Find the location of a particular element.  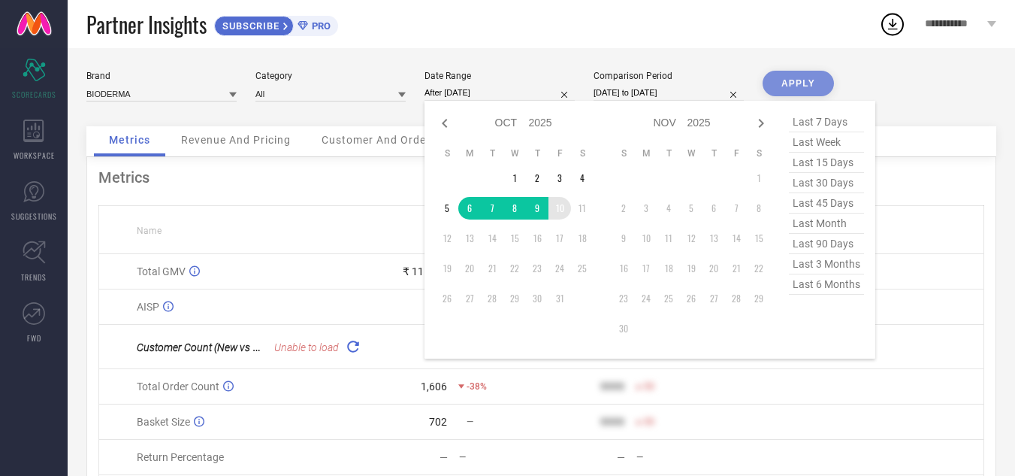

span: FWD is located at coordinates (34, 337).